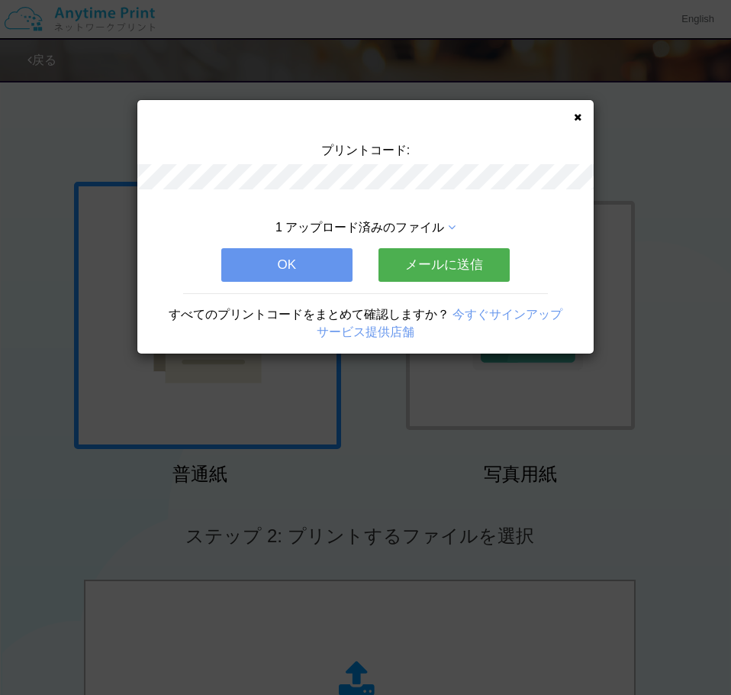 This screenshot has height=695, width=731. What do you see at coordinates (309, 314) in the screenshot?
I see `span: すべてのプリントコードをまとめて確認しますか？` at bounding box center [309, 314].